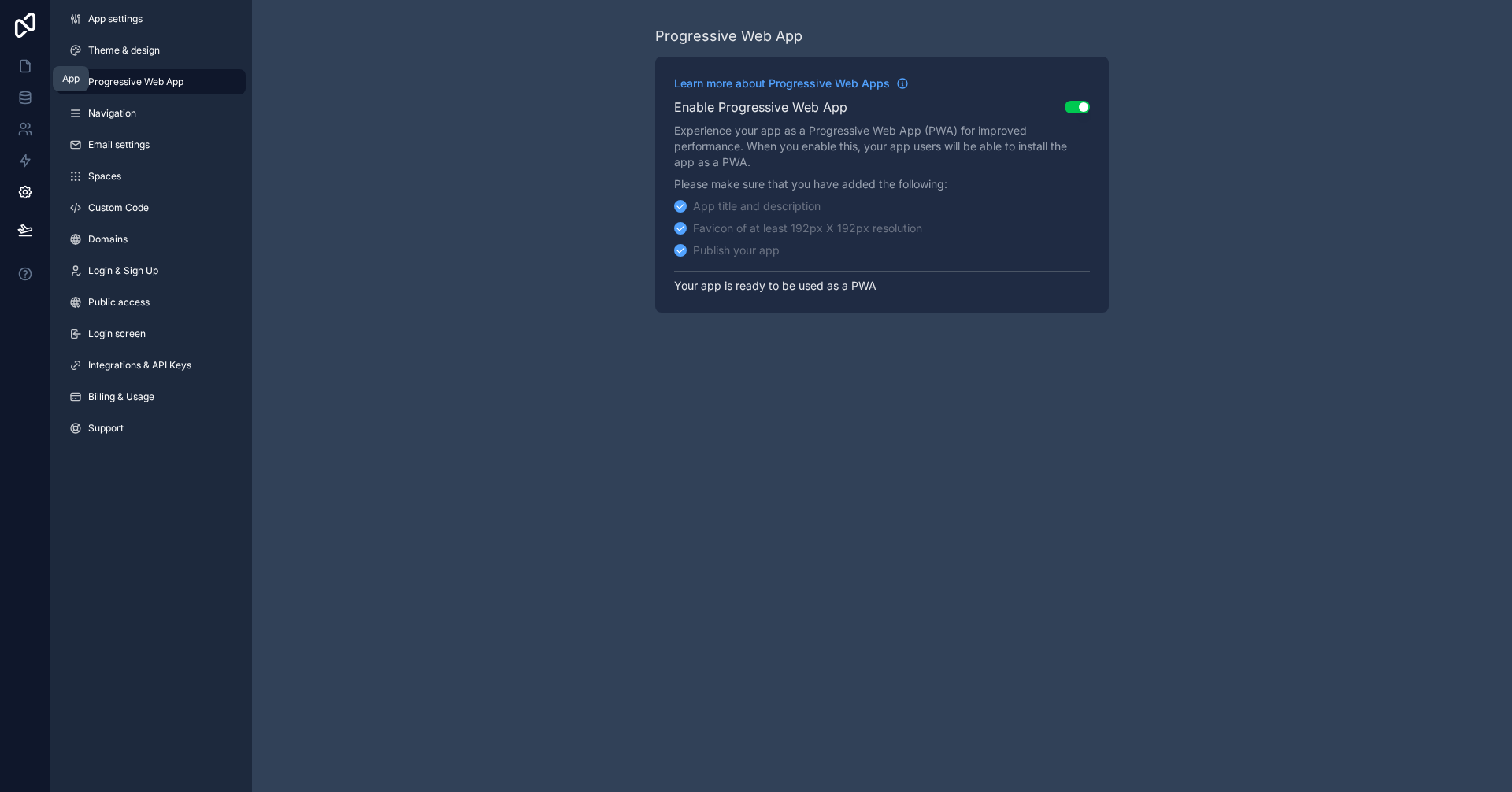 This screenshot has height=792, width=1512. What do you see at coordinates (70, 78) in the screenshot?
I see `div: App` at bounding box center [70, 78].